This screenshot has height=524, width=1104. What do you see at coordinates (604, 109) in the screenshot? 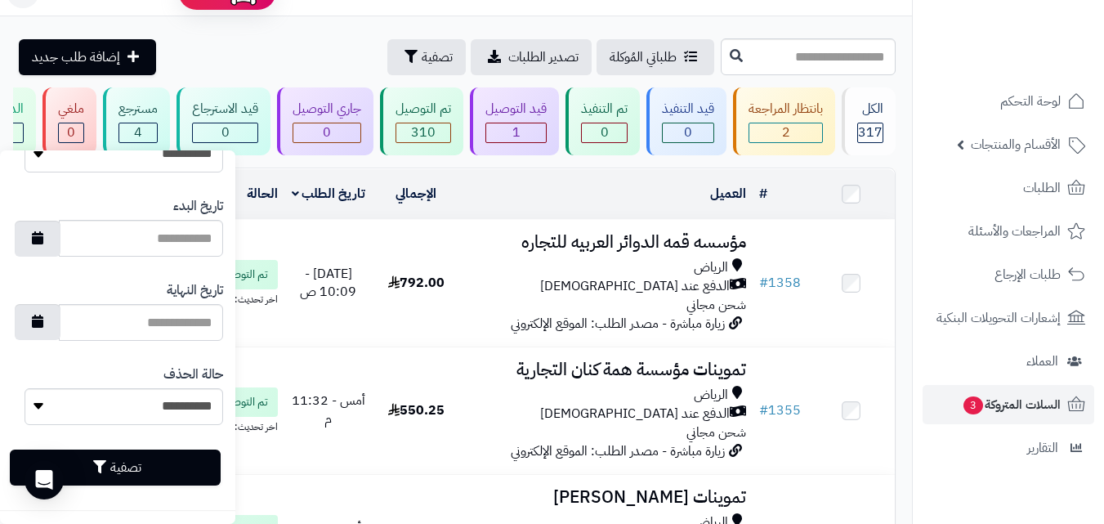
I see `div: تم التنفيذ` at bounding box center [604, 109].